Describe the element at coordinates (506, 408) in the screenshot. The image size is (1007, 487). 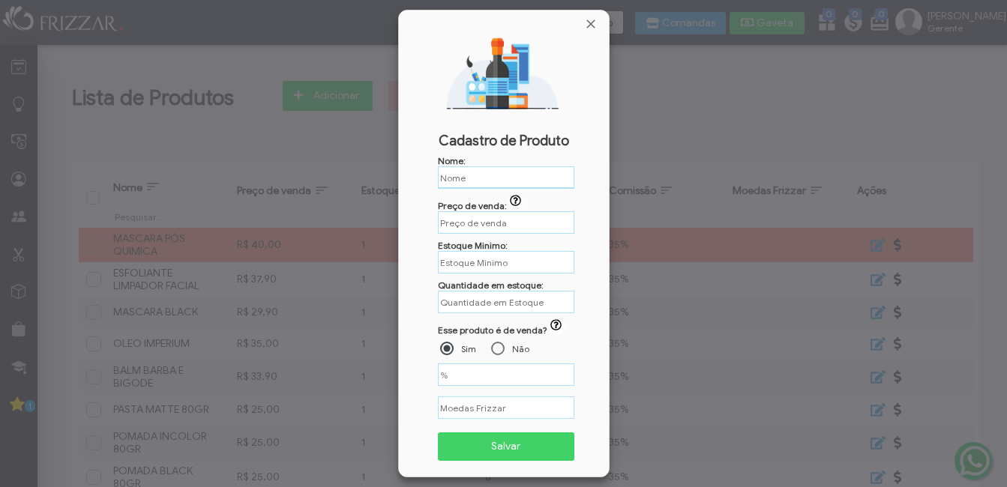
I see `input: Moedas Frizzar` at that location.